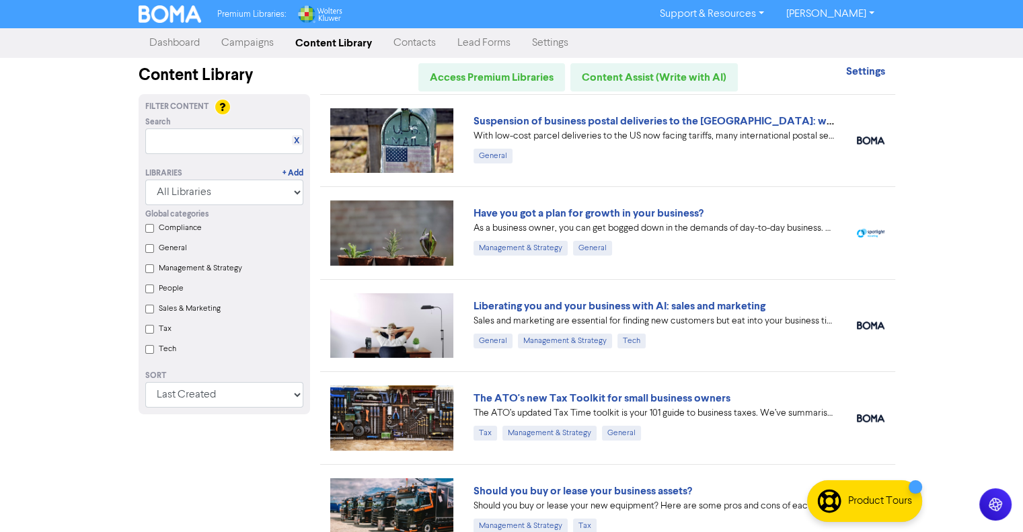 The height and width of the screenshot is (532, 1023). Describe the element at coordinates (654, 77) in the screenshot. I see `a: Content Assist (Write with AI)` at that location.